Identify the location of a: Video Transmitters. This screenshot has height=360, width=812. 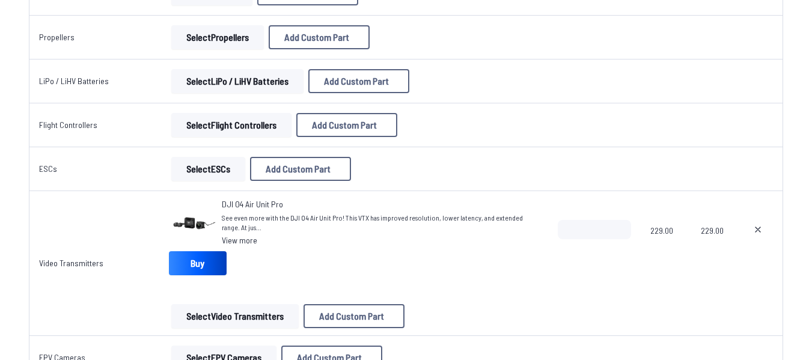
(71, 263).